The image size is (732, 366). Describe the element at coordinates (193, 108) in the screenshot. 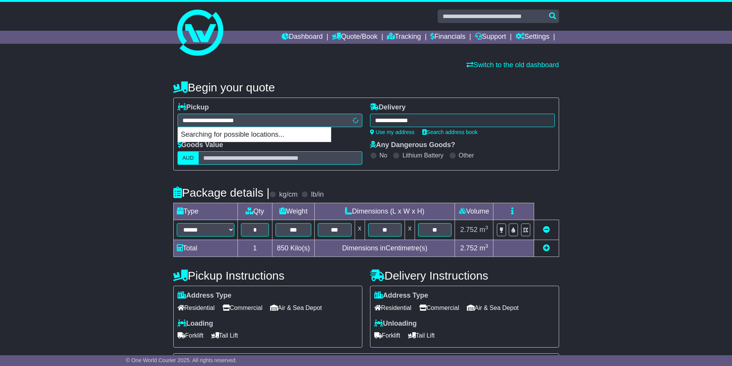

I see `label: Pickup` at that location.